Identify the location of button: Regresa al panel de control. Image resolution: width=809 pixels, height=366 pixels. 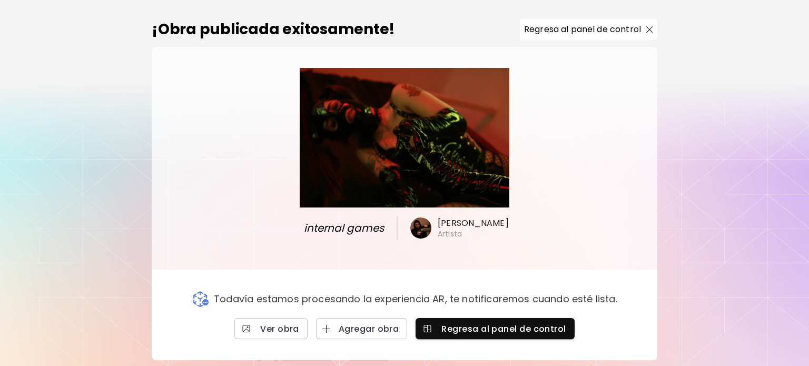
(495, 329).